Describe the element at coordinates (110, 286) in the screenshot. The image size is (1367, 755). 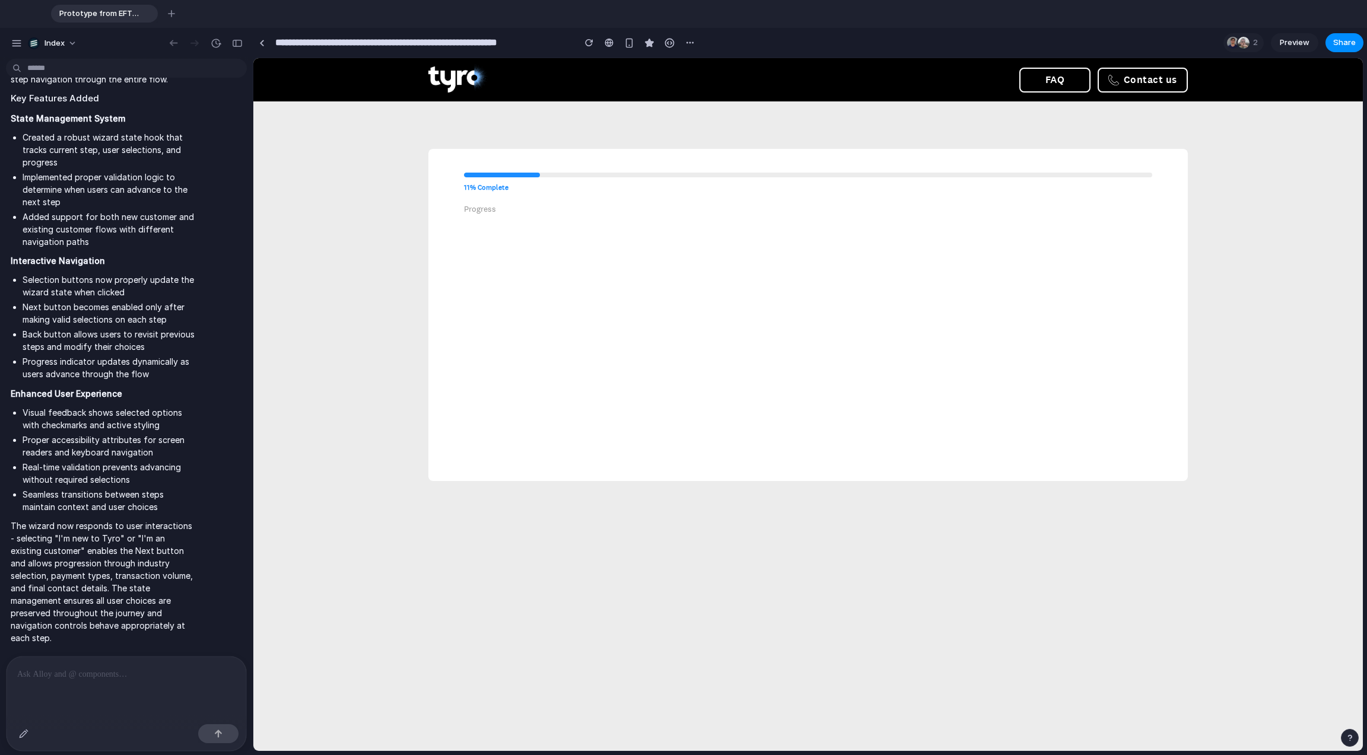
I see `li: Selection buttons now properly update the wizard state when clicked` at that location.